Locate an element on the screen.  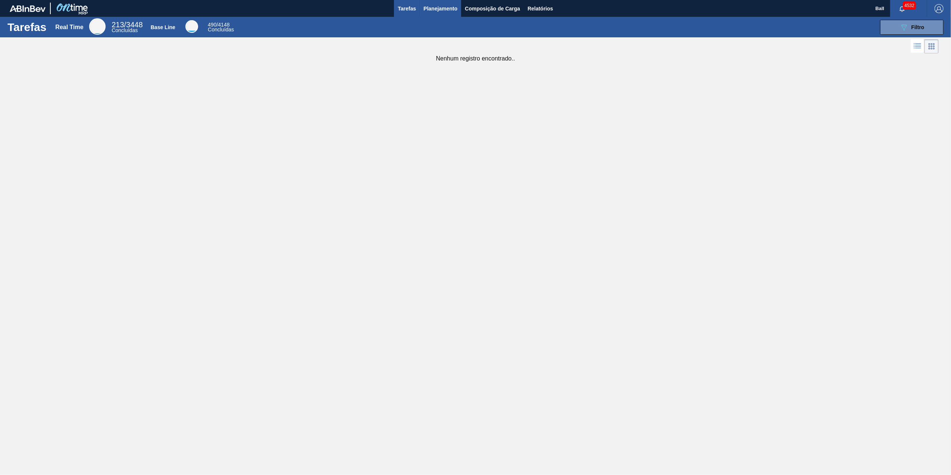
img: Logout is located at coordinates (939, 9).